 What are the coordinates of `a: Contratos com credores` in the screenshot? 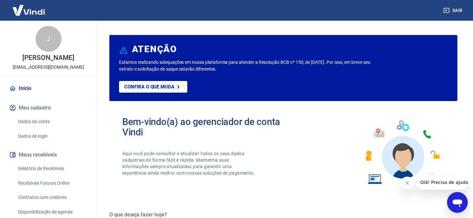 It's located at (52, 197).